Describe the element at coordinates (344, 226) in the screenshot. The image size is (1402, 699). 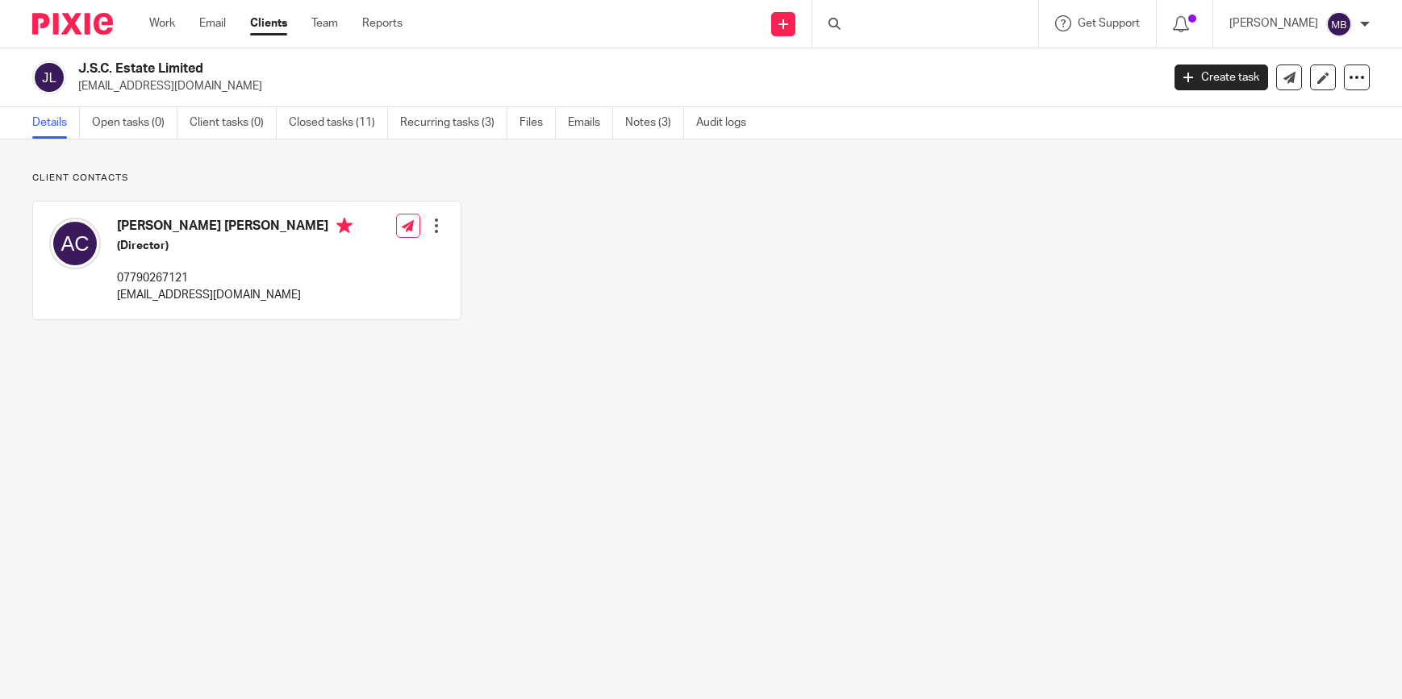
I see `i: Primary` at that location.